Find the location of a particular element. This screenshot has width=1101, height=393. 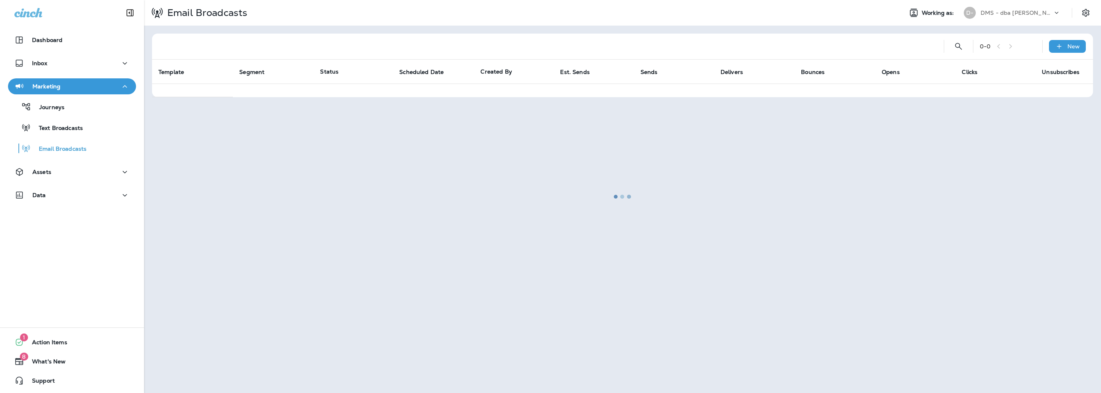

button: Text Broadcasts is located at coordinates (72, 128).